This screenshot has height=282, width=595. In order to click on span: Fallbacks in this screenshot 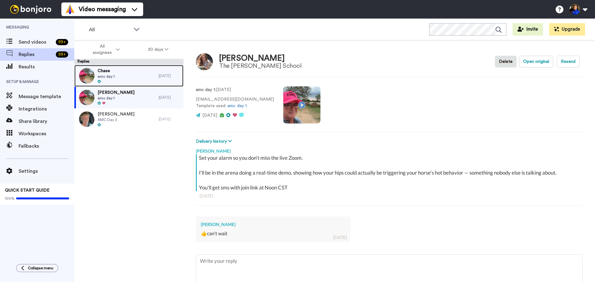, I will do `click(46, 146)`.